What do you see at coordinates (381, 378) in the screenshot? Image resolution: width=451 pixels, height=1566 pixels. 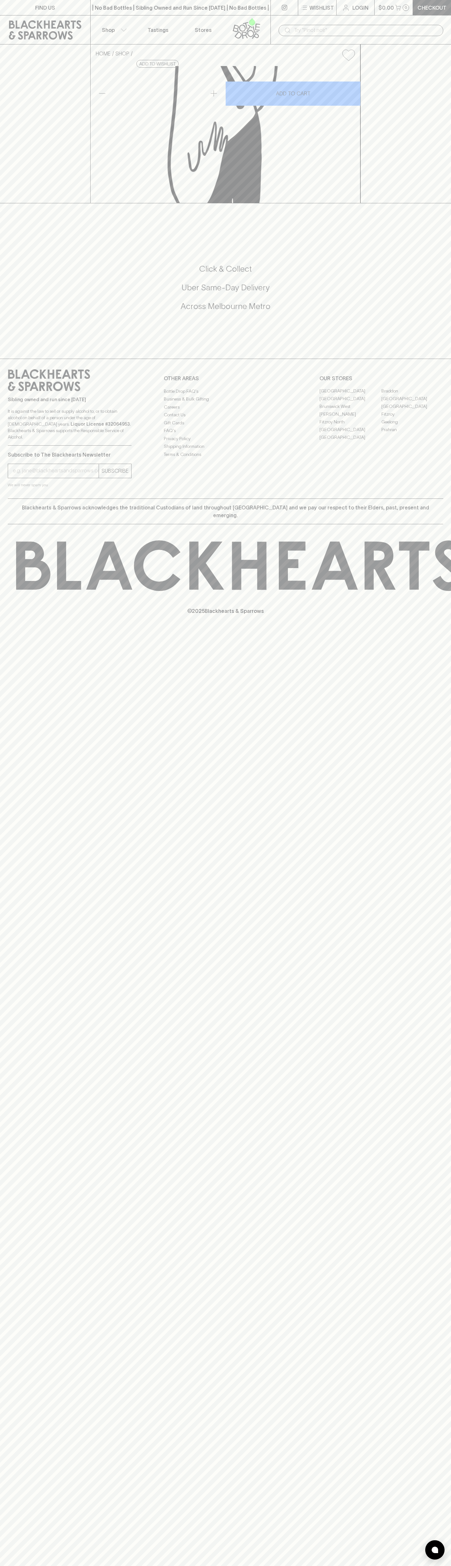 I see `p: OUR STORES` at bounding box center [381, 378].